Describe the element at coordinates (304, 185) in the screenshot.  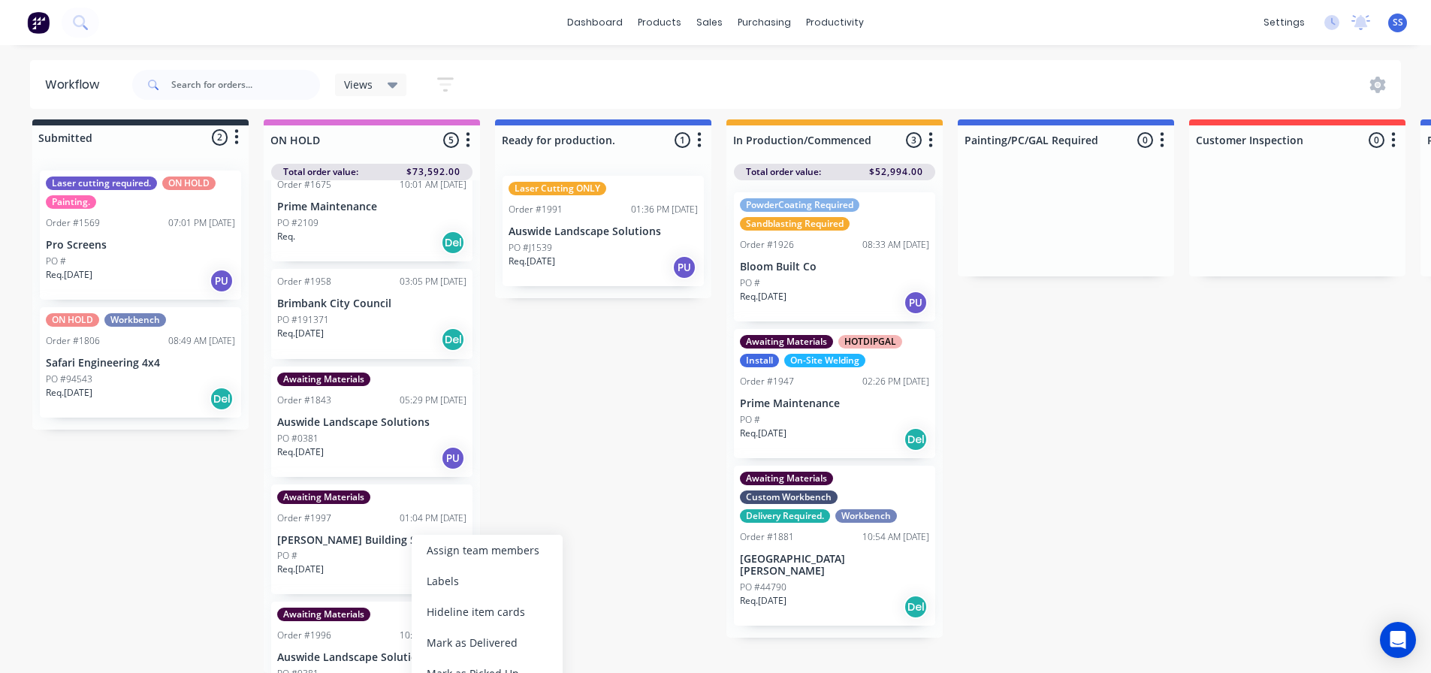
I see `div: Order #1675` at that location.